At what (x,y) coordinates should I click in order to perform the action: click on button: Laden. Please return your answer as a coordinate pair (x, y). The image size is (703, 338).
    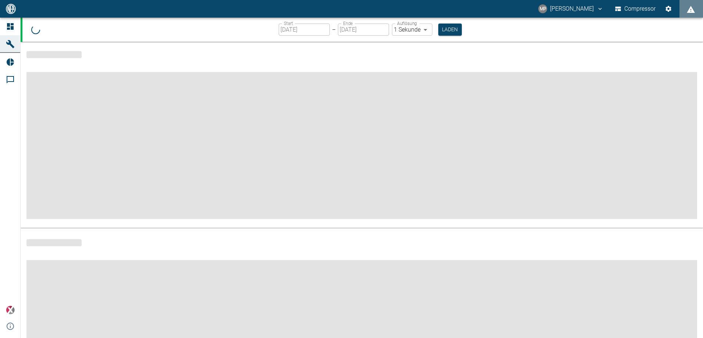
    Looking at the image, I should click on (450, 29).